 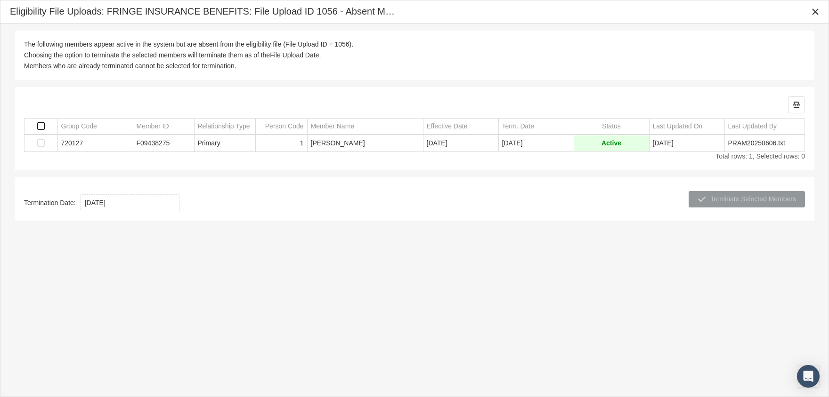 What do you see at coordinates (163, 127) in the screenshot?
I see `td: Column Member ID` at bounding box center [163, 127].